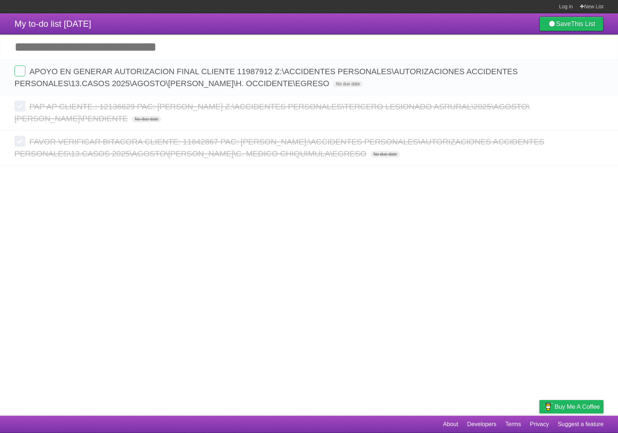 This screenshot has width=618, height=433. What do you see at coordinates (548, 407) in the screenshot?
I see `img: Buy me a coffee` at bounding box center [548, 407].